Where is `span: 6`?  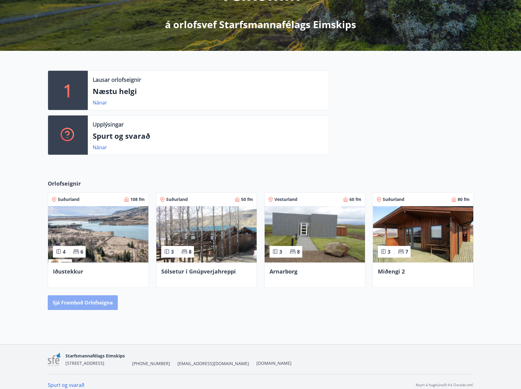
span: 6 is located at coordinates (82, 252).